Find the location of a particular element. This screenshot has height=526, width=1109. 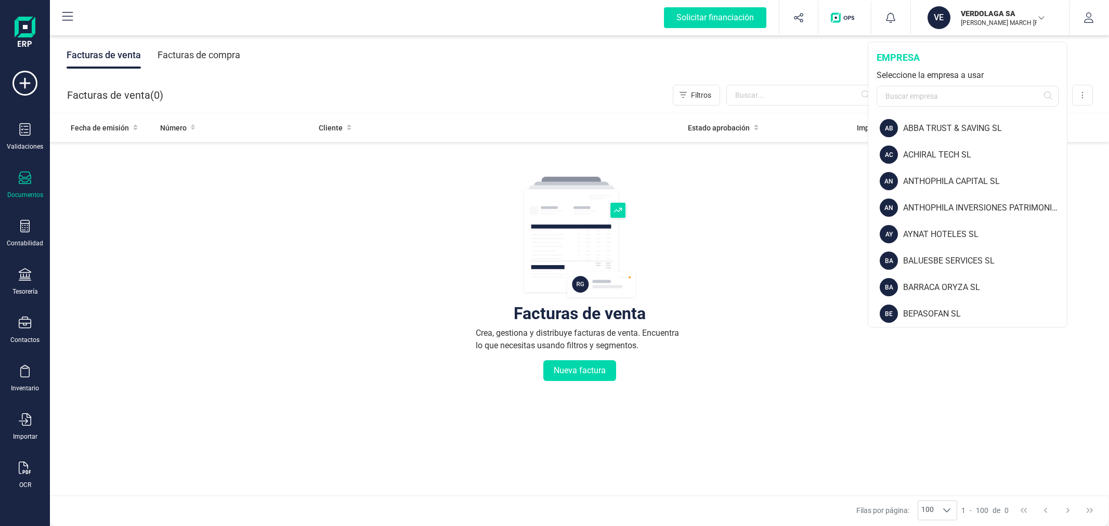

span: Filtros is located at coordinates (701, 95).